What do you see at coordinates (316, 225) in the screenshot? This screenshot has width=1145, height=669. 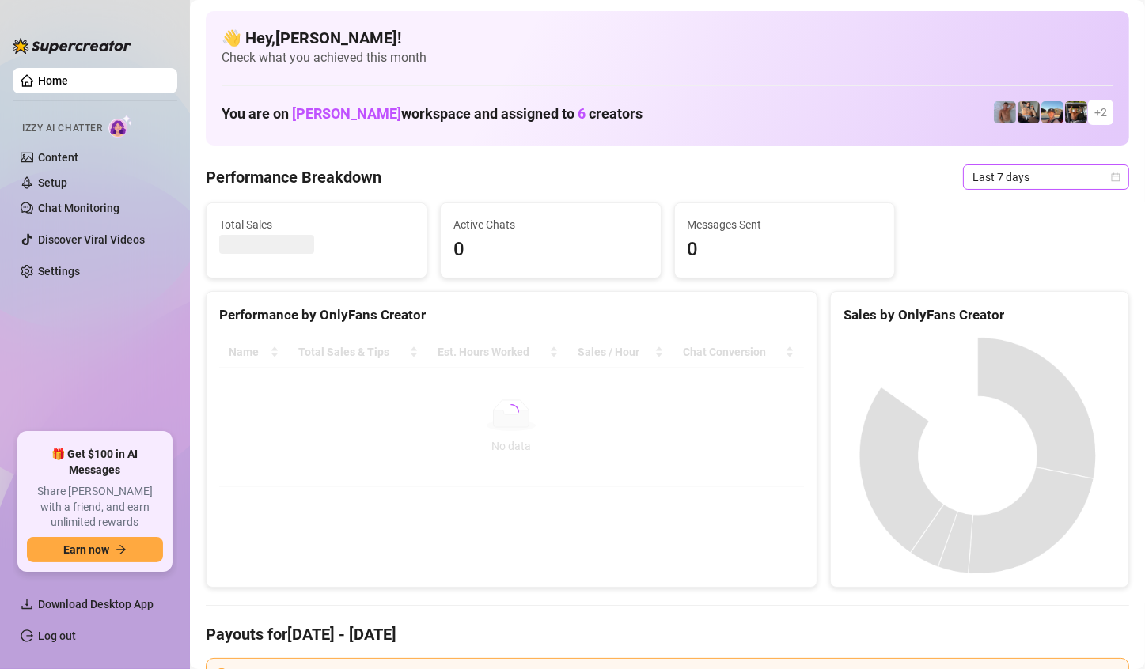 I see `span: Total Sales` at bounding box center [316, 225].